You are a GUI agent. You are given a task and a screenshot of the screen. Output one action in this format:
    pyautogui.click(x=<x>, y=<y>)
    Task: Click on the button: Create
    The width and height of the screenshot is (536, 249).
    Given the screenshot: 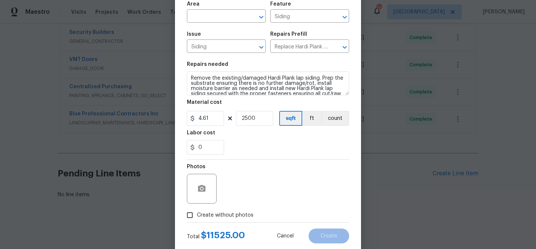 What is the action you would take?
    pyautogui.click(x=329, y=236)
    